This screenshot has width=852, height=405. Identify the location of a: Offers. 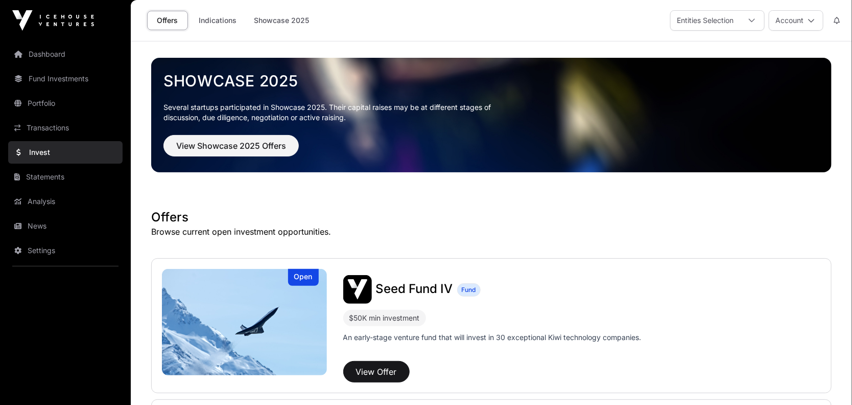
(168, 20).